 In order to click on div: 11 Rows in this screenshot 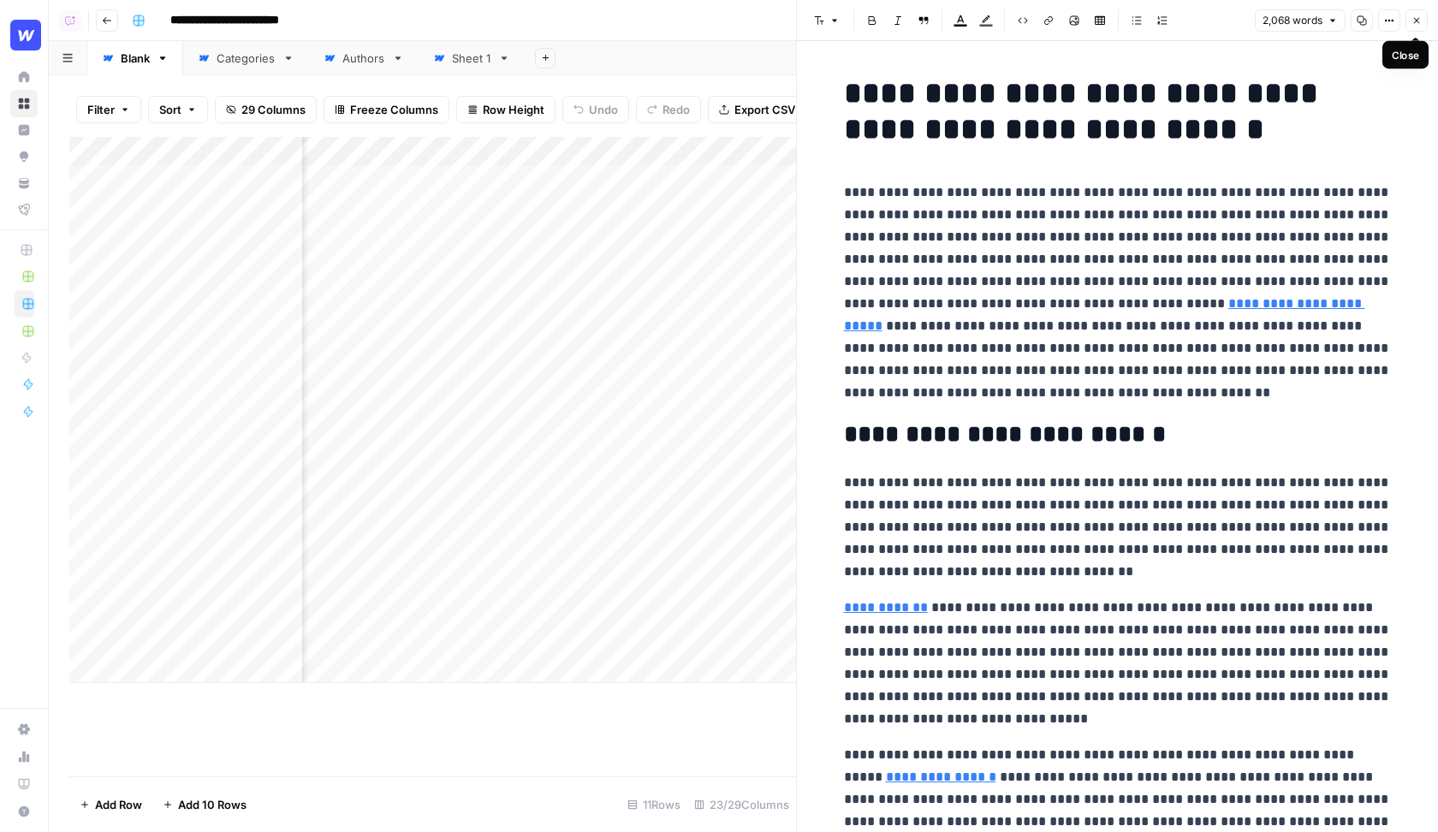, I will do `click(654, 805)`.